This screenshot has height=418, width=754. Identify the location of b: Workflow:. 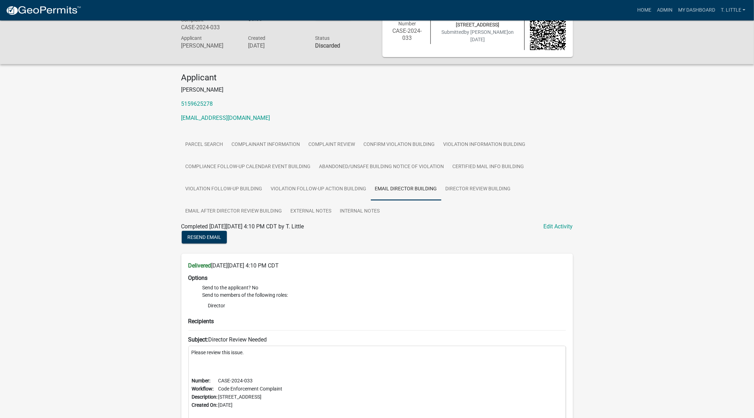
(203, 389).